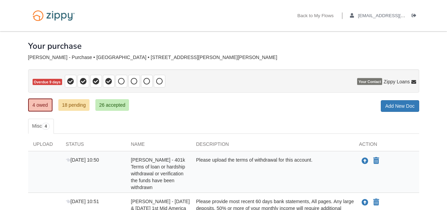  What do you see at coordinates (47, 82) in the screenshot?
I see `span: Overdue 9 days` at bounding box center [47, 82].